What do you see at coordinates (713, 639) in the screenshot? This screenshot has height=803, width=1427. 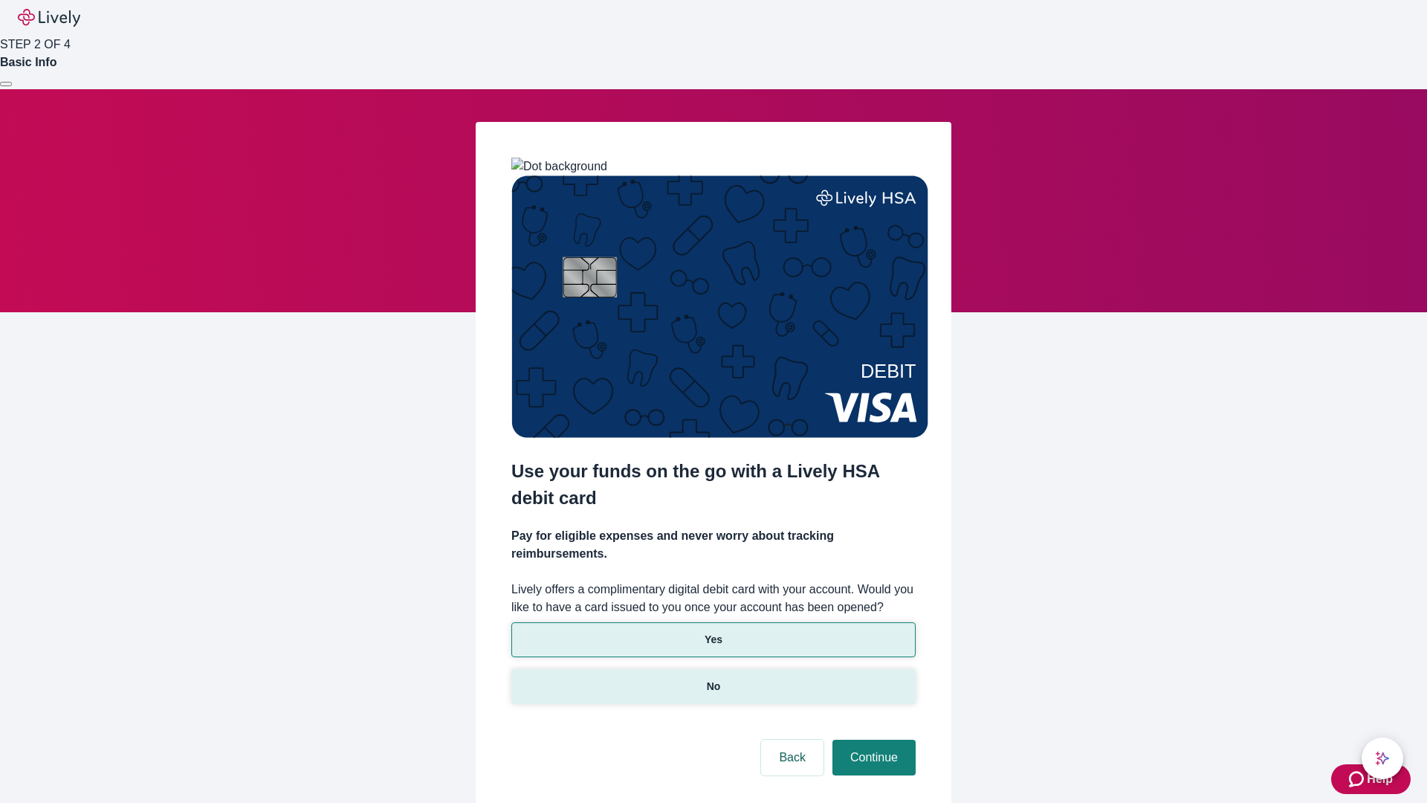 I see `p: Yes` at bounding box center [713, 639].